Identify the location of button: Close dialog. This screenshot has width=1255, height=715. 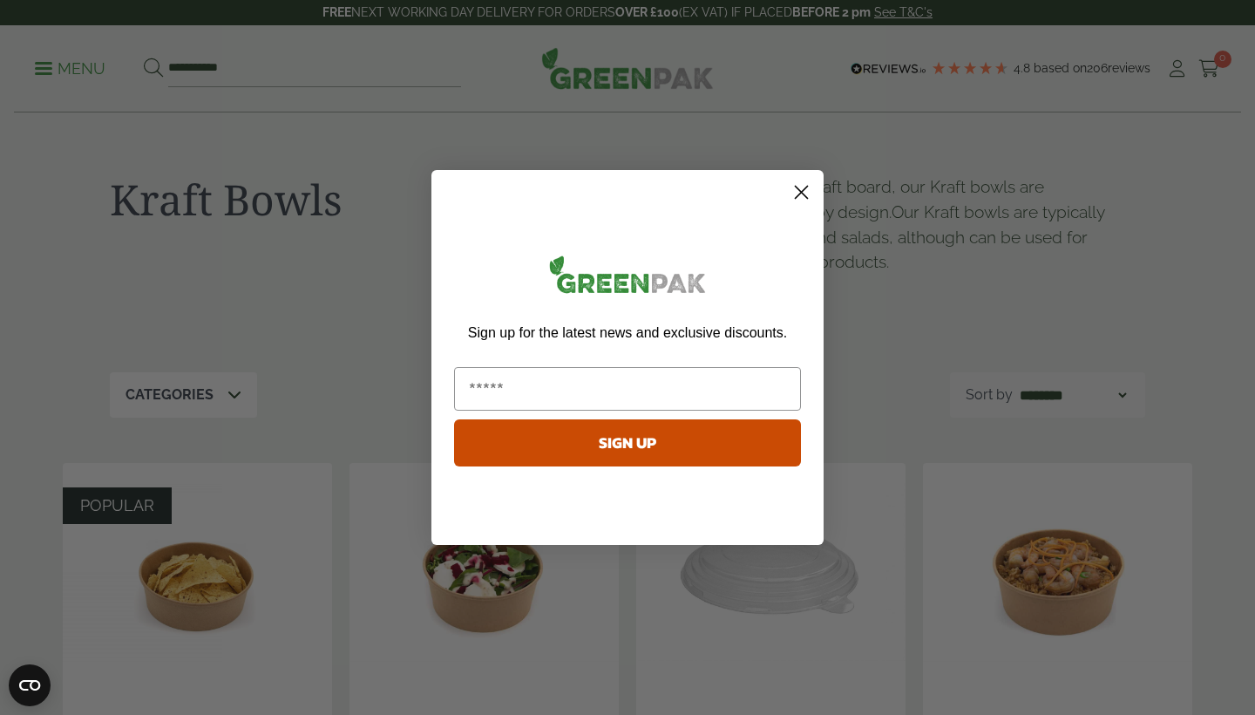
(801, 192).